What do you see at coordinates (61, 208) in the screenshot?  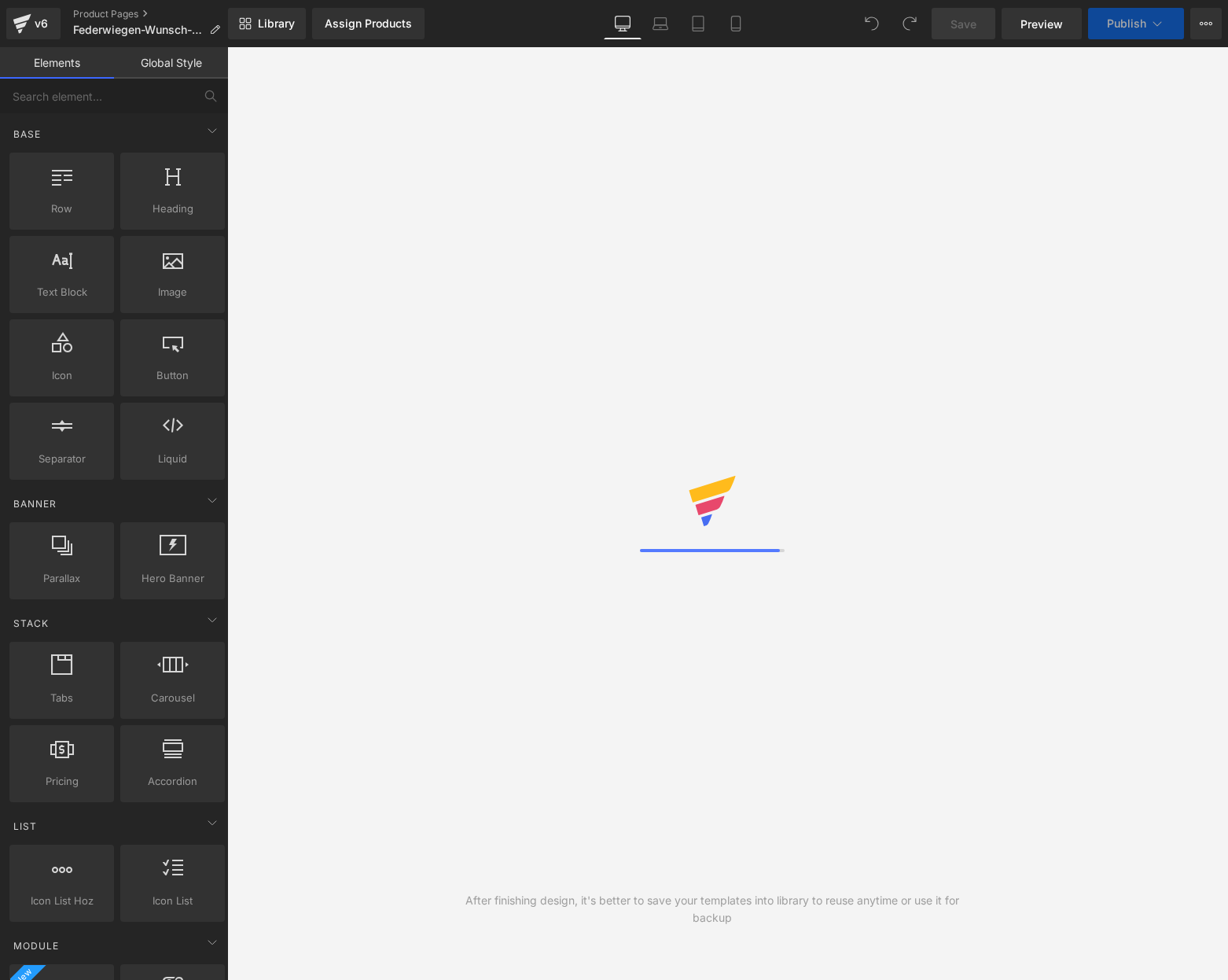 I see `span: Row` at bounding box center [61, 208].